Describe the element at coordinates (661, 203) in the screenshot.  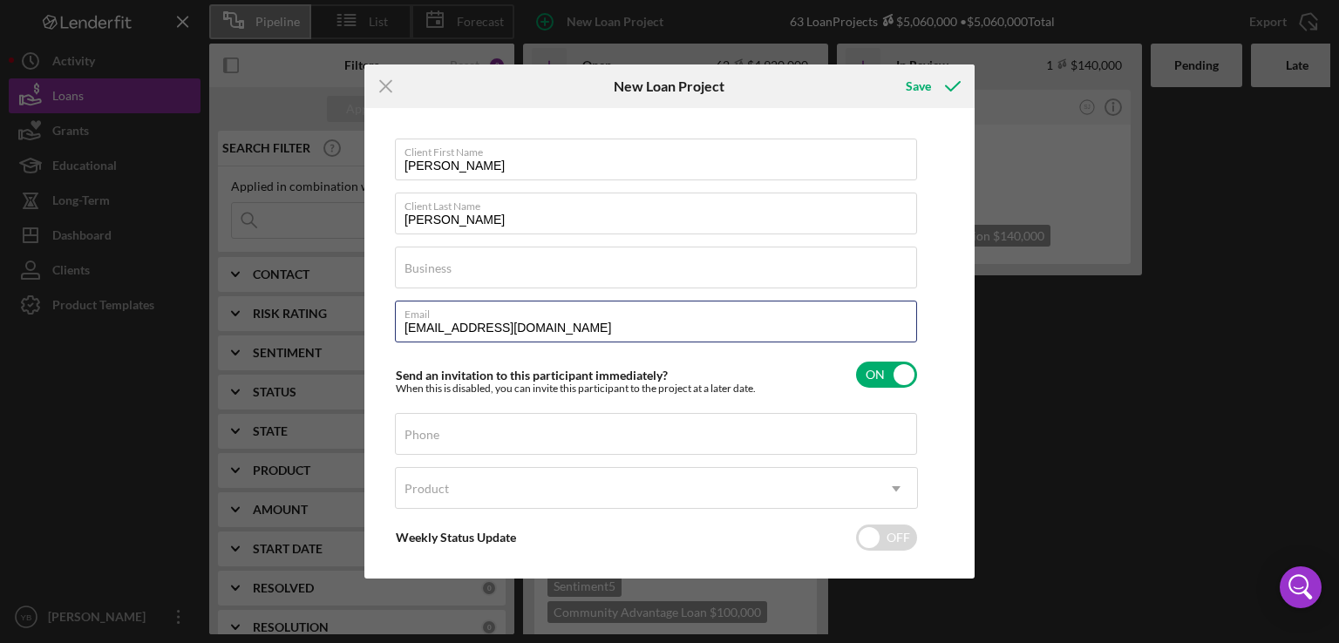
I see `label: Client Last Name` at that location.